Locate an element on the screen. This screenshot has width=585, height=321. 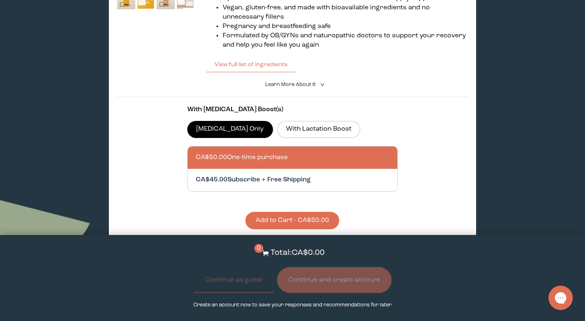
button: Continue and create account is located at coordinates (334, 280).